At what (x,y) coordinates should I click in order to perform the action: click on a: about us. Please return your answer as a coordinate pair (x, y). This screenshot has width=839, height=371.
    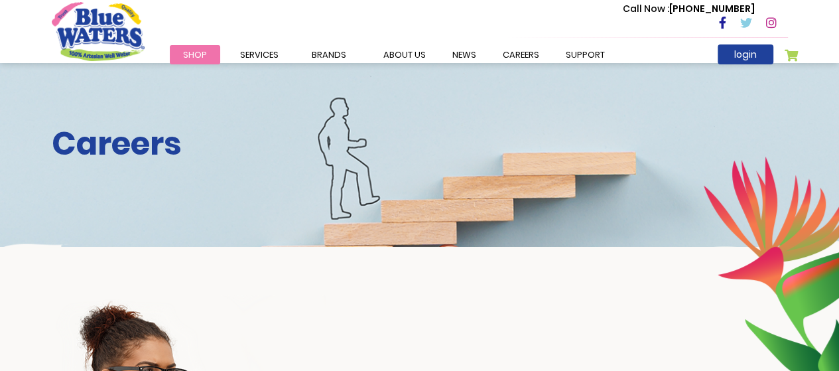
    Looking at the image, I should click on (405, 54).